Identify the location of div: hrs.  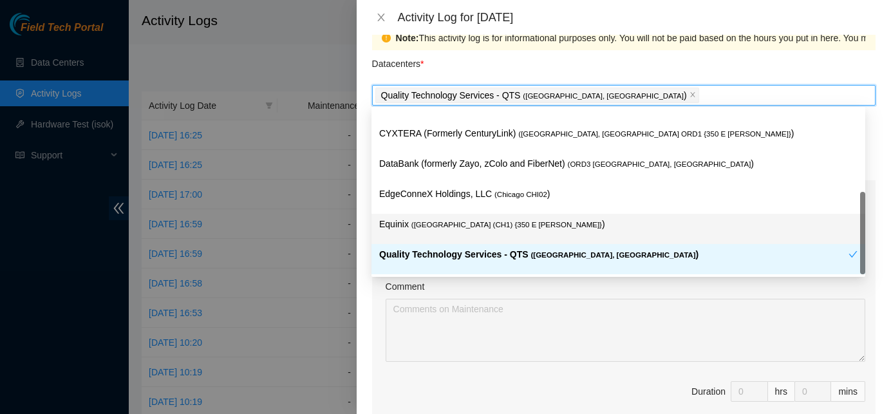
(781, 391).